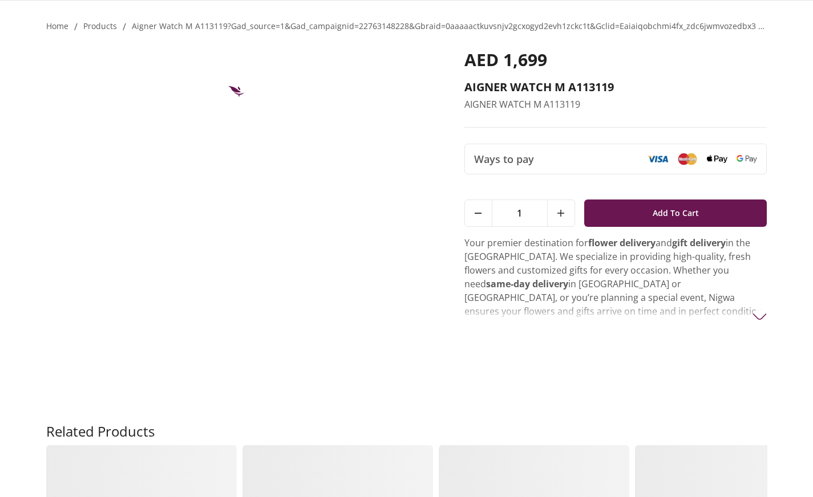 This screenshot has width=813, height=497. Describe the element at coordinates (100, 432) in the screenshot. I see `h2: Related Products` at that location.